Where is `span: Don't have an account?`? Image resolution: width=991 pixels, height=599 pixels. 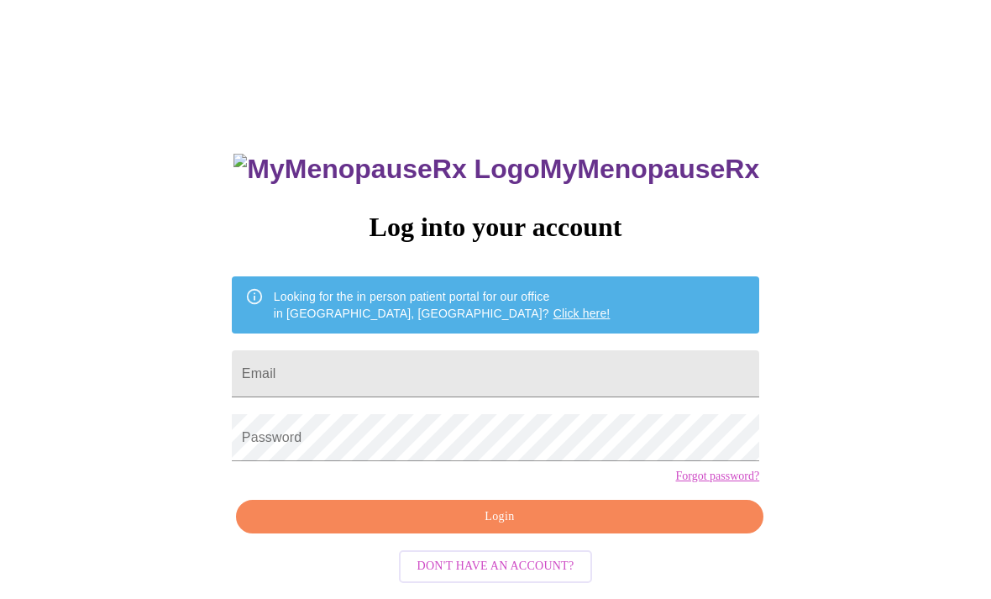
span: Don't have an account? is located at coordinates (496, 566).